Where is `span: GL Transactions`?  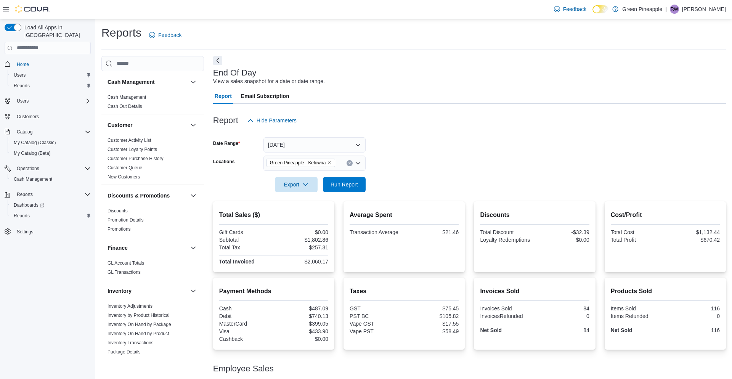 span: GL Transactions is located at coordinates (124, 272).